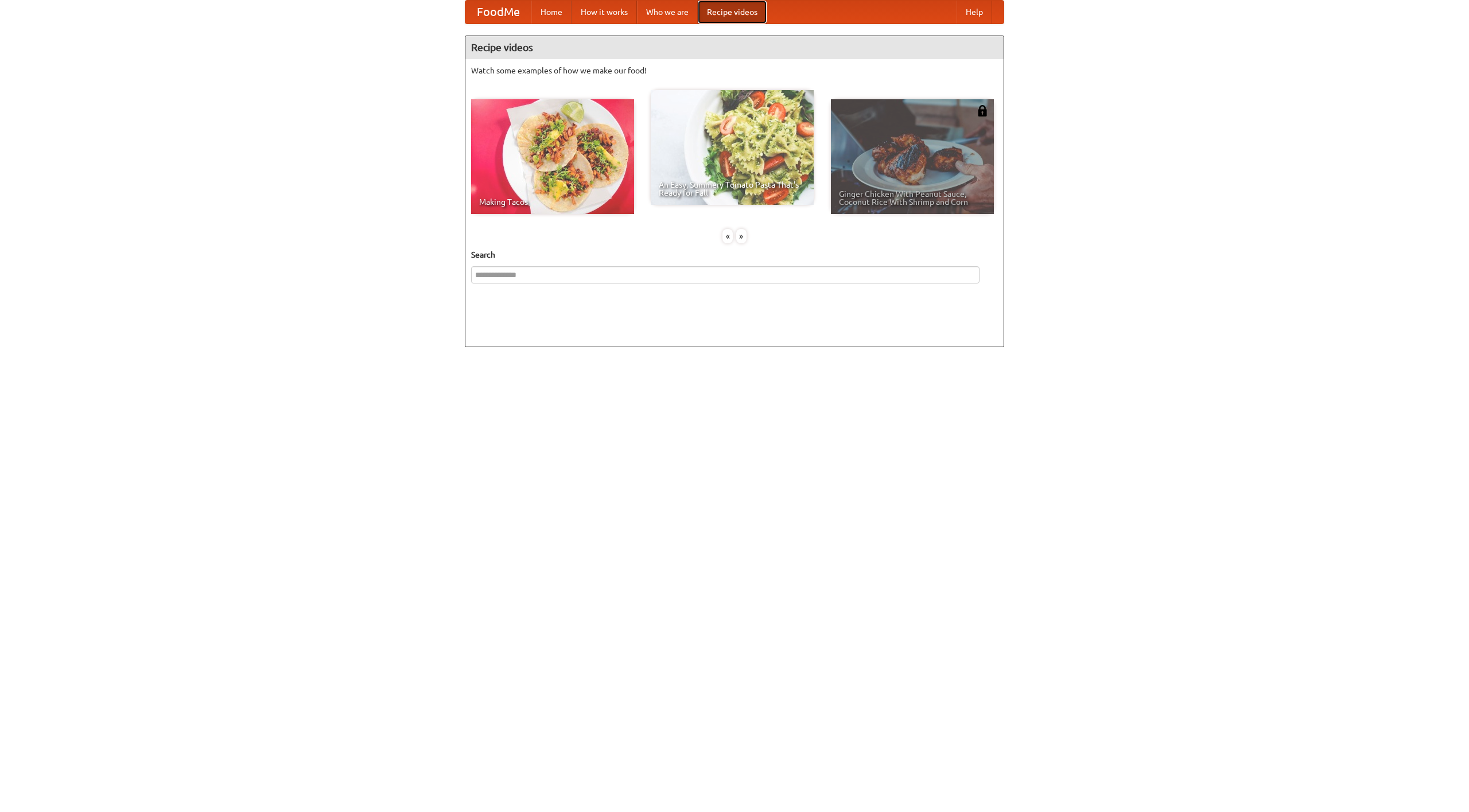 Image resolution: width=1469 pixels, height=812 pixels. I want to click on a: FoodMe, so click(498, 12).